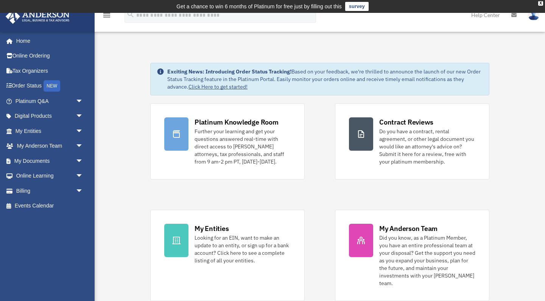 The height and width of the screenshot is (301, 545). Describe the element at coordinates (243, 249) in the screenshot. I see `div: Looking for an EIN, want to make an update to an entity, or sign up for a bank account? Click her...` at that location.